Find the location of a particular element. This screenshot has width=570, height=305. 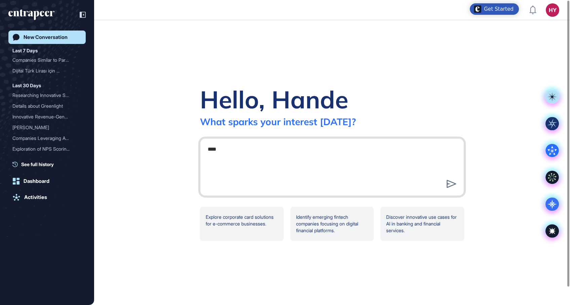

div: Open Get Started checklist is located at coordinates (494, 9).